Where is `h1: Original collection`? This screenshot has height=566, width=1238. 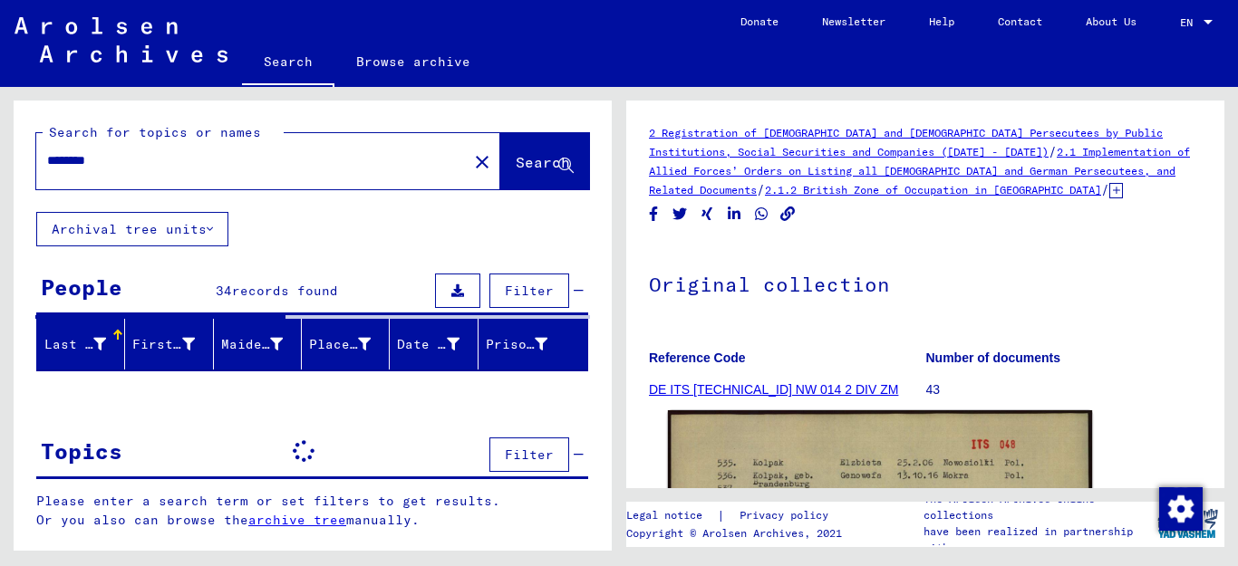
h1: Original collection is located at coordinates (925, 283).